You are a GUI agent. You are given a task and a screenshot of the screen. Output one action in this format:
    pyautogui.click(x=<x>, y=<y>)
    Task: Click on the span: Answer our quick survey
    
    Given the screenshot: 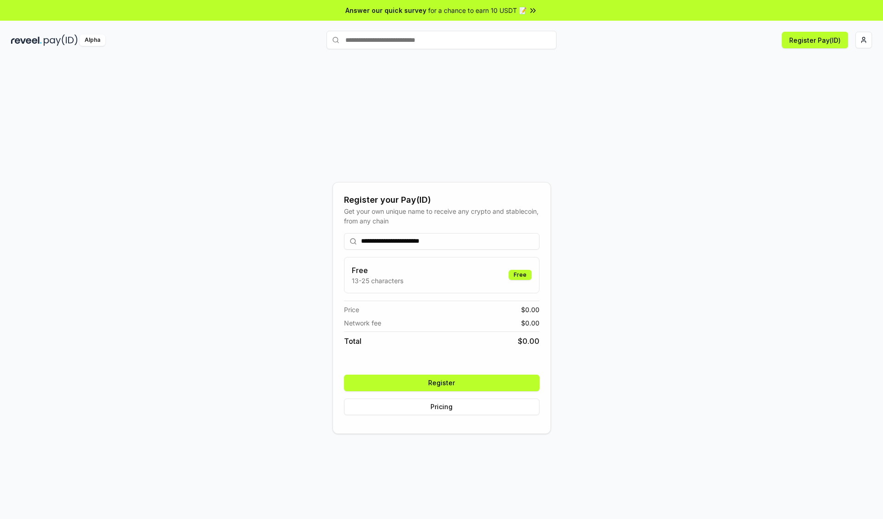 What is the action you would take?
    pyautogui.click(x=386, y=10)
    